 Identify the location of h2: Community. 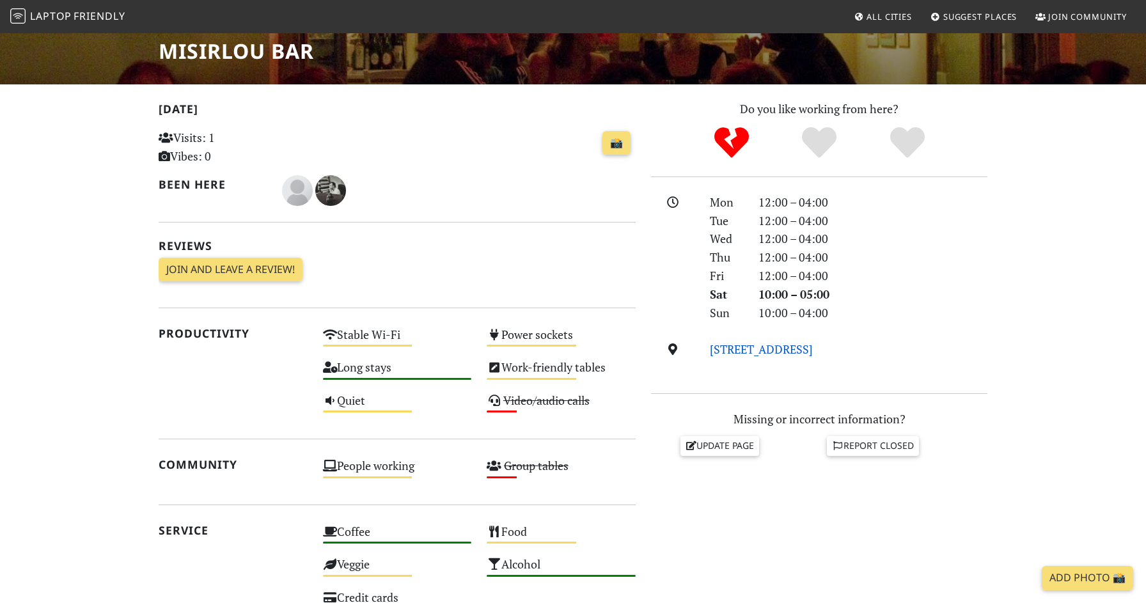
(233, 464).